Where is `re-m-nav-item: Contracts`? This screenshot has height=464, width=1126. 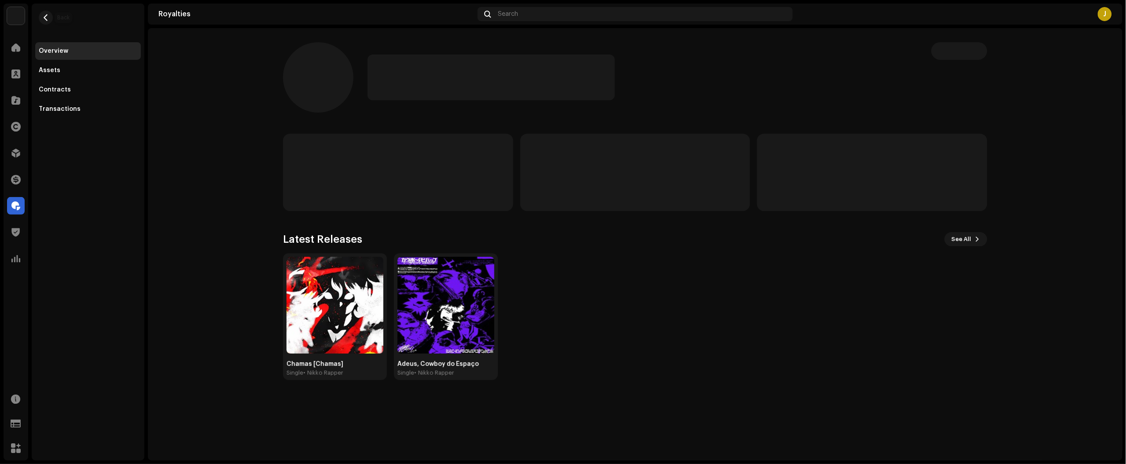
re-m-nav-item: Contracts is located at coordinates (88, 90).